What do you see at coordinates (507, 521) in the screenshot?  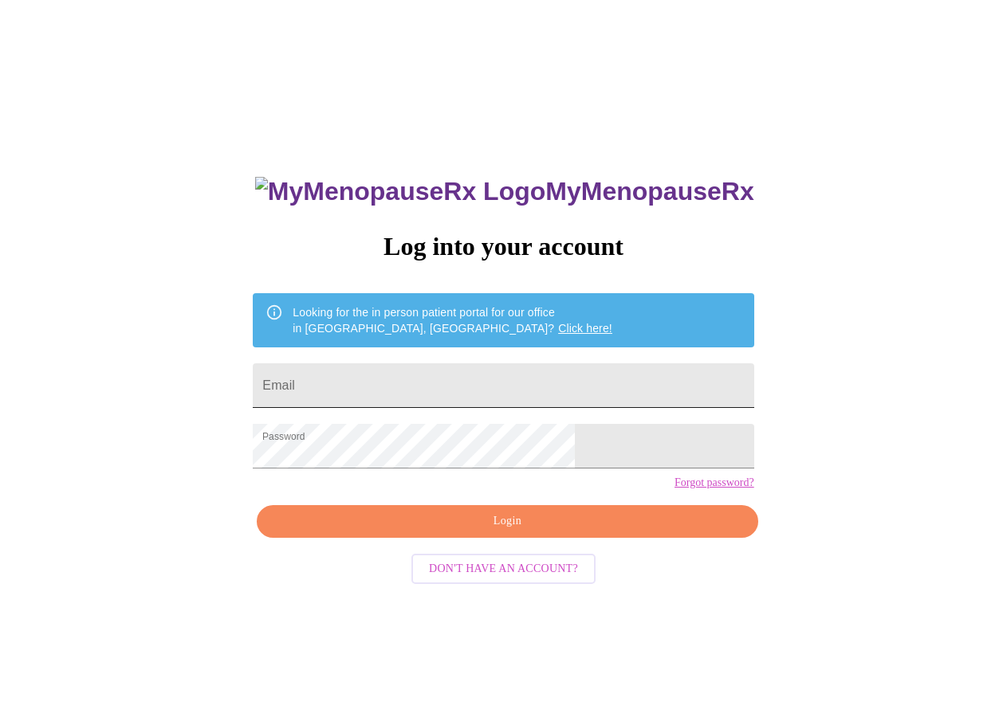 I see `button: Login` at bounding box center [507, 521].